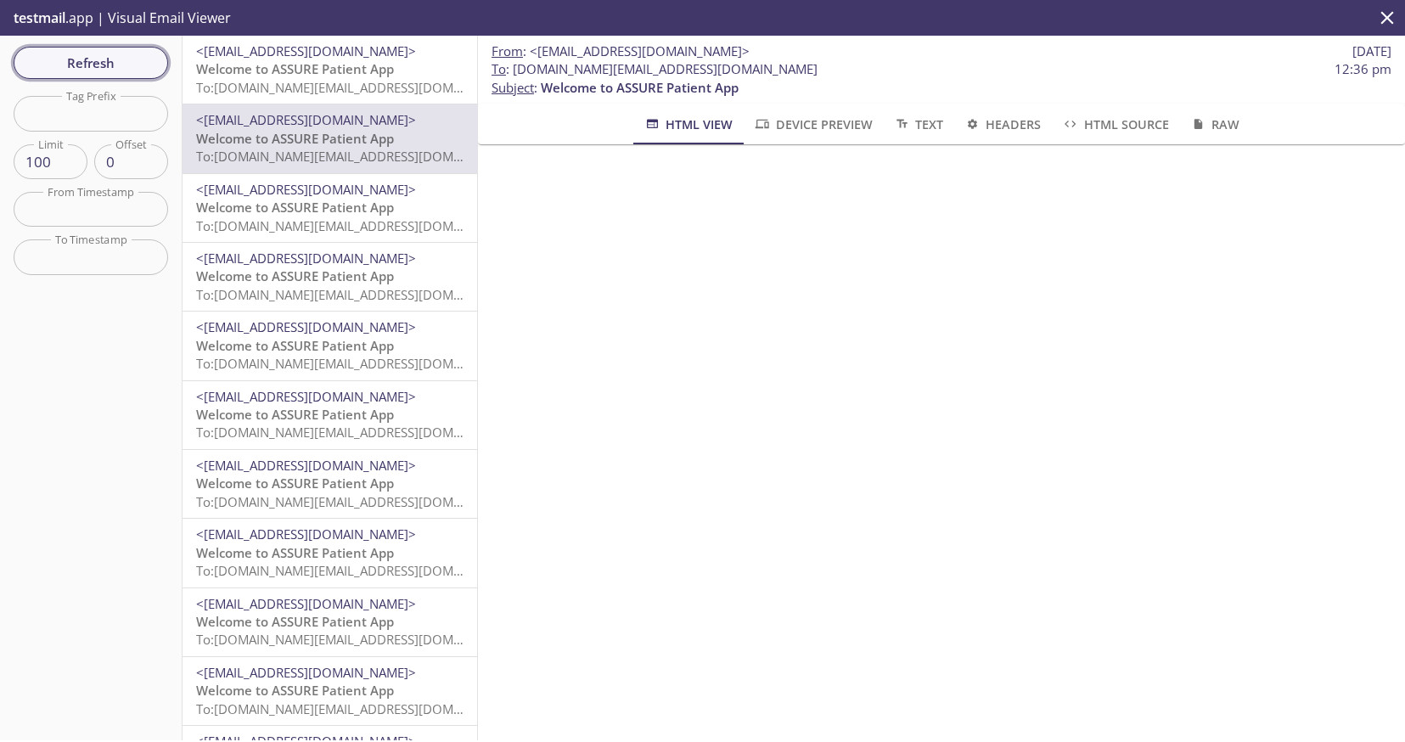 This screenshot has height=742, width=1405. I want to click on span: Headers, so click(1002, 124).